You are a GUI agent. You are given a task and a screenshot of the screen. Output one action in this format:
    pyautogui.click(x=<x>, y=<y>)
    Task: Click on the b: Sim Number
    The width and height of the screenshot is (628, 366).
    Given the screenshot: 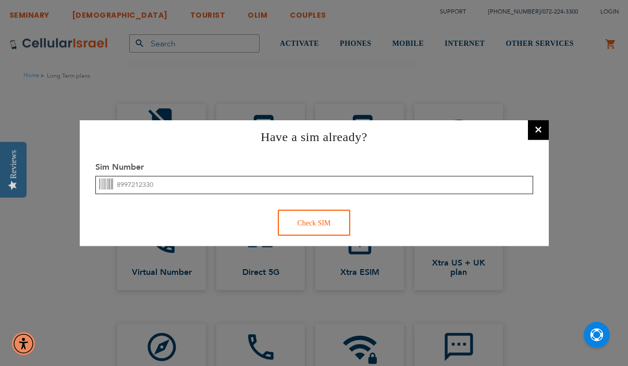 What is the action you would take?
    pyautogui.click(x=119, y=167)
    